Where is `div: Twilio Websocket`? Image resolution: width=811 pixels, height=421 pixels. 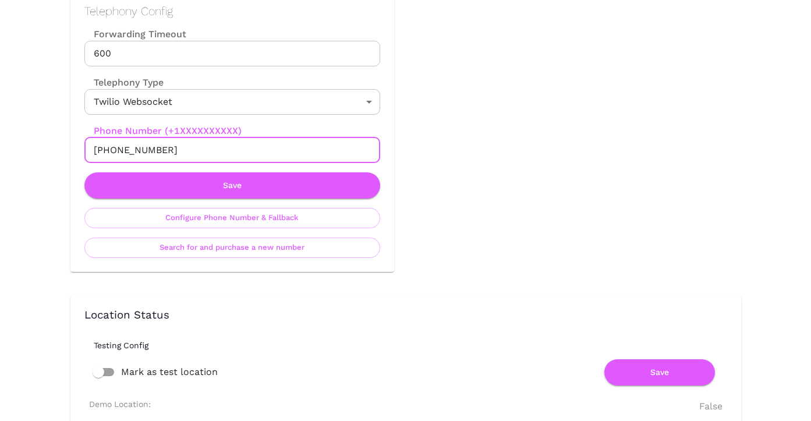
div: Twilio Websocket is located at coordinates (232, 102).